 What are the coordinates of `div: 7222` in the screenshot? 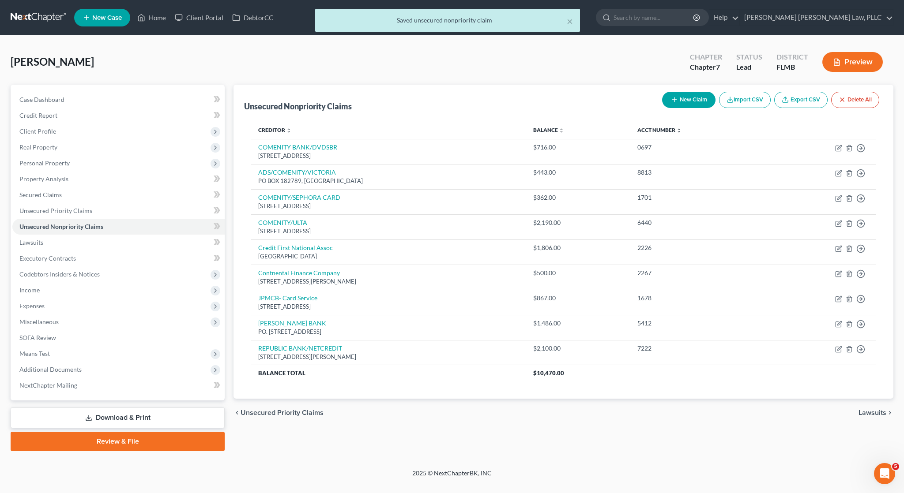 It's located at (698, 349).